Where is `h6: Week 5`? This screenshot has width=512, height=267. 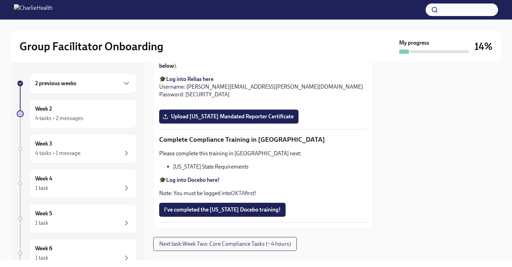 h6: Week 5 is located at coordinates (44, 213).